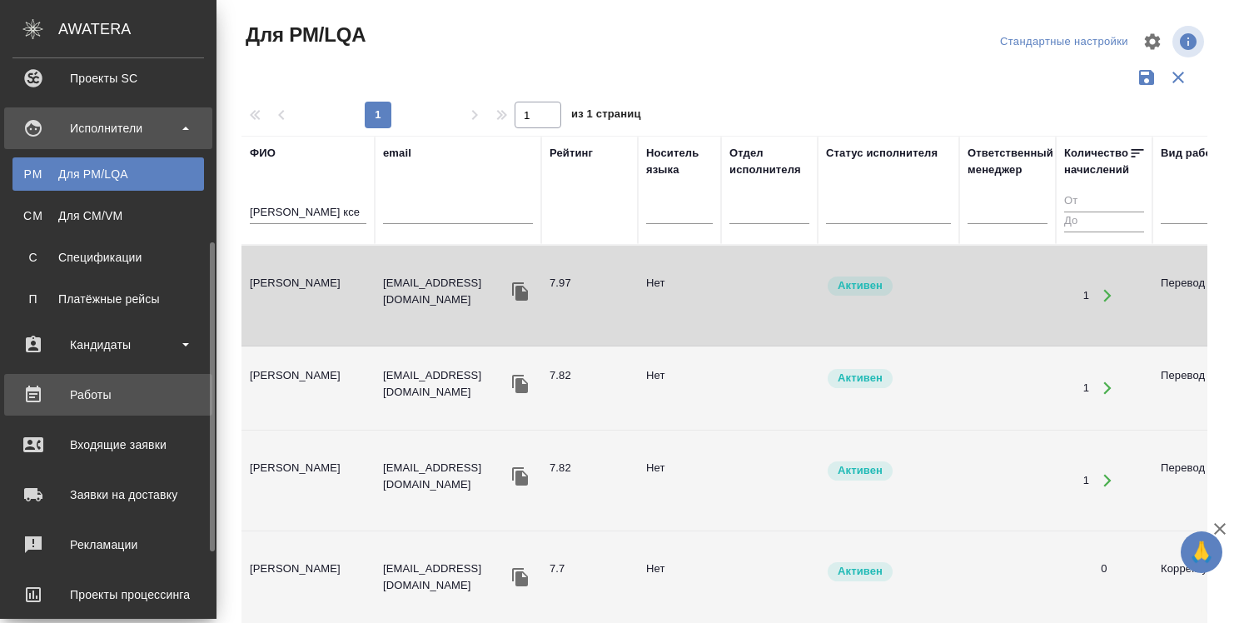  What do you see at coordinates (108, 495) in the screenshot?
I see `div: Заявки на доставку` at bounding box center [108, 495].